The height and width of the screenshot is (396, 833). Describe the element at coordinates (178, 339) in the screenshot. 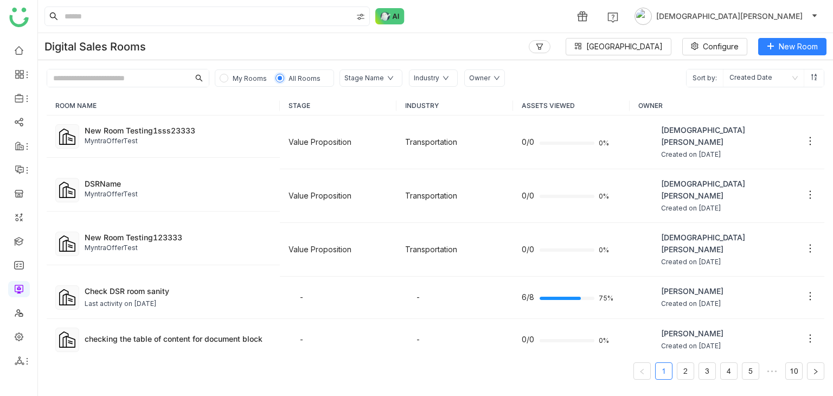

I see `div: checking the table of content for document block` at that location.